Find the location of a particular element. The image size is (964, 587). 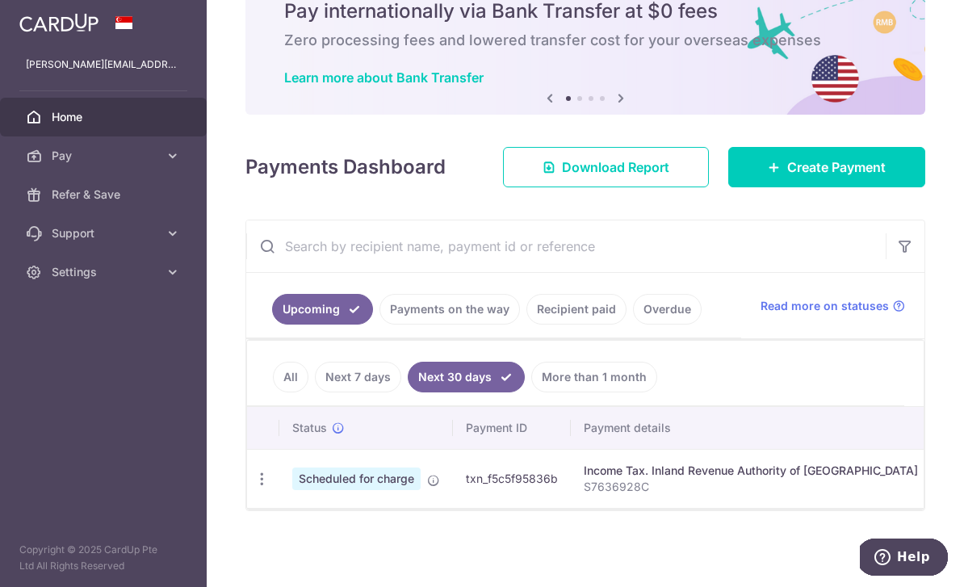

span: Home is located at coordinates (105, 117).